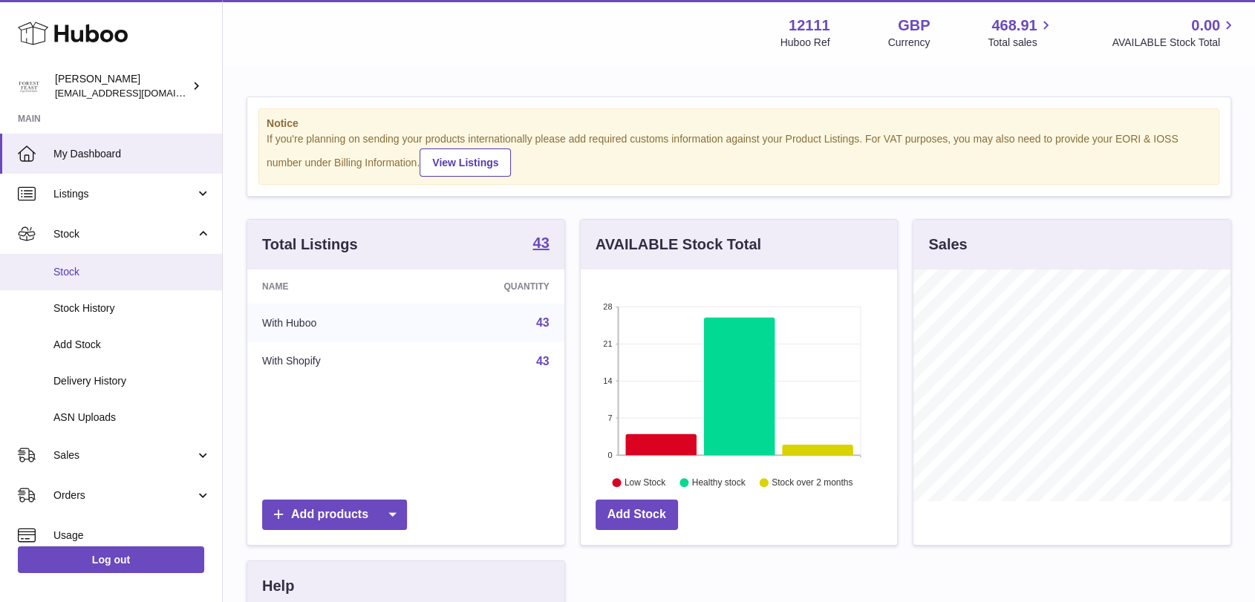 Image resolution: width=1255 pixels, height=602 pixels. I want to click on text: Stock over 2 months, so click(812, 483).